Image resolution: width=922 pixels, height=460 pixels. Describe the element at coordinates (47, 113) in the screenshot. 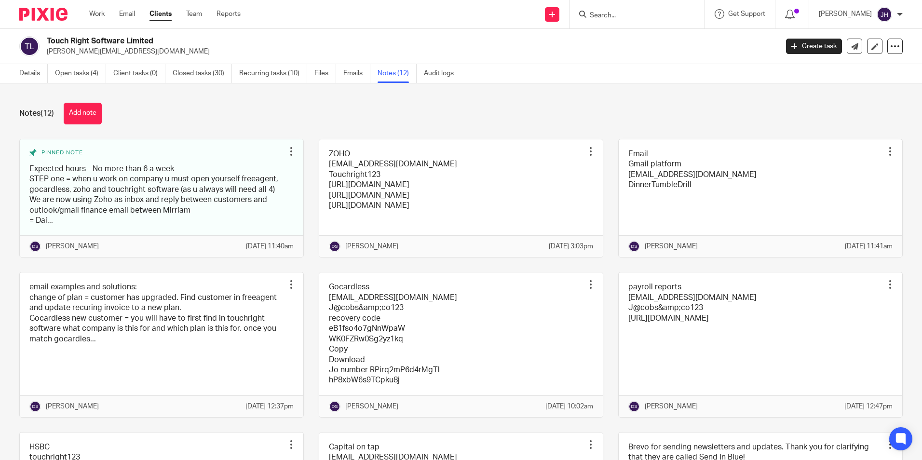

I see `span: (12)` at that location.